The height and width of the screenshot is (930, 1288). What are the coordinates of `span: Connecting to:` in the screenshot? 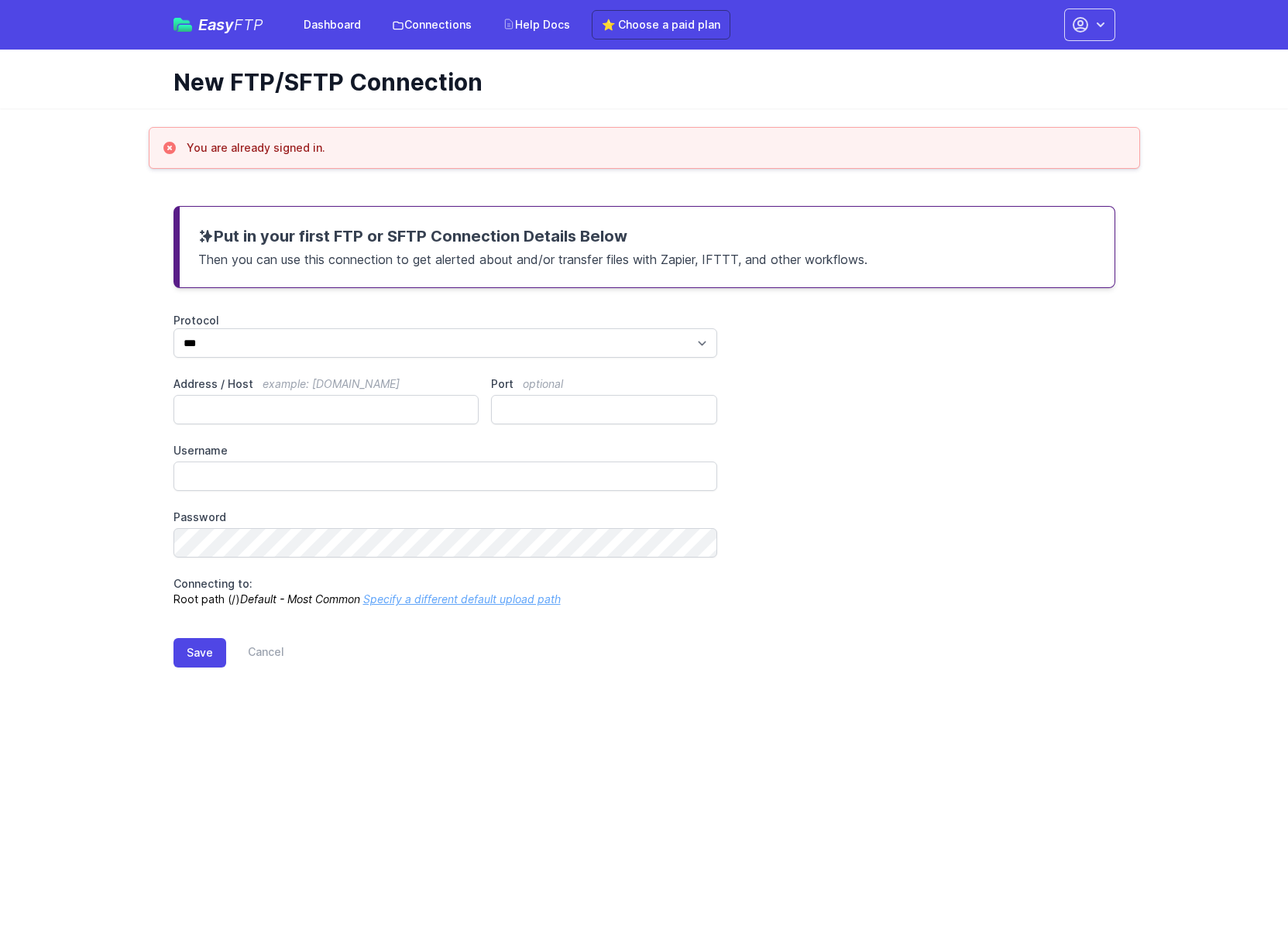 It's located at (213, 583).